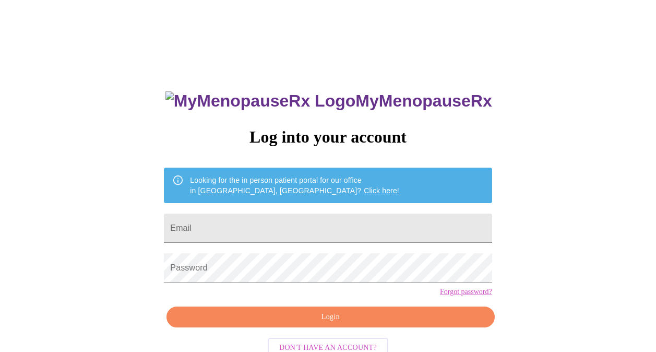 Image resolution: width=656 pixels, height=352 pixels. I want to click on img: MyMenopauseRx Logo, so click(260, 101).